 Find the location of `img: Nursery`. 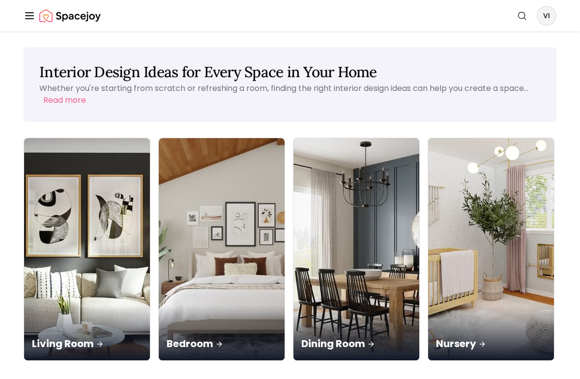

img: Nursery is located at coordinates (491, 249).